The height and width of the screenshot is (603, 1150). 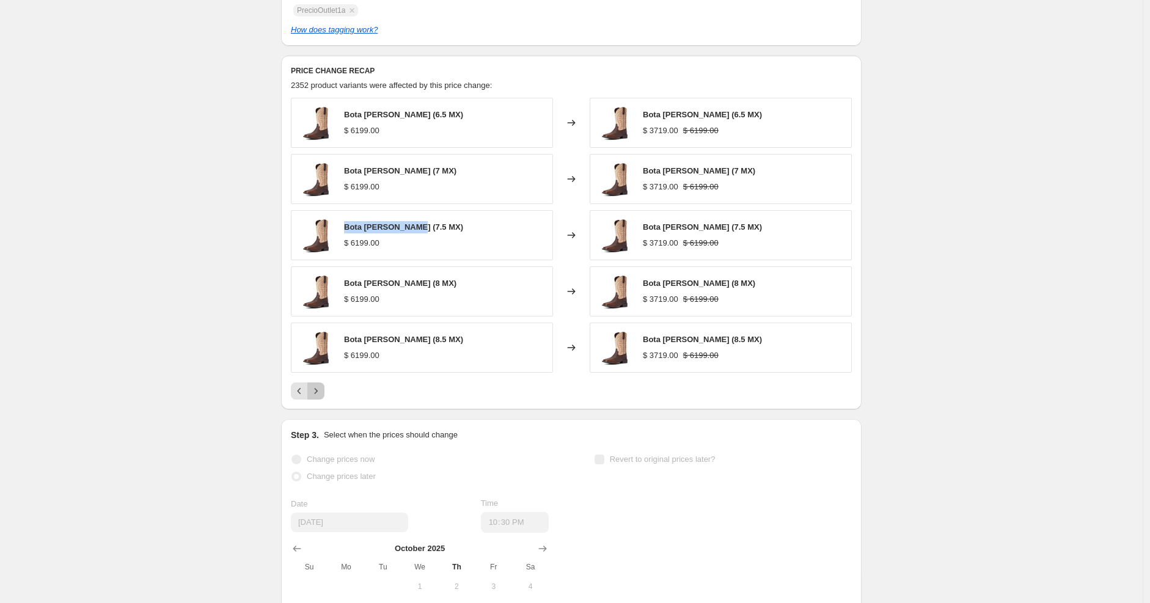 I want to click on button: Saturday October 4 2025, so click(x=530, y=586).